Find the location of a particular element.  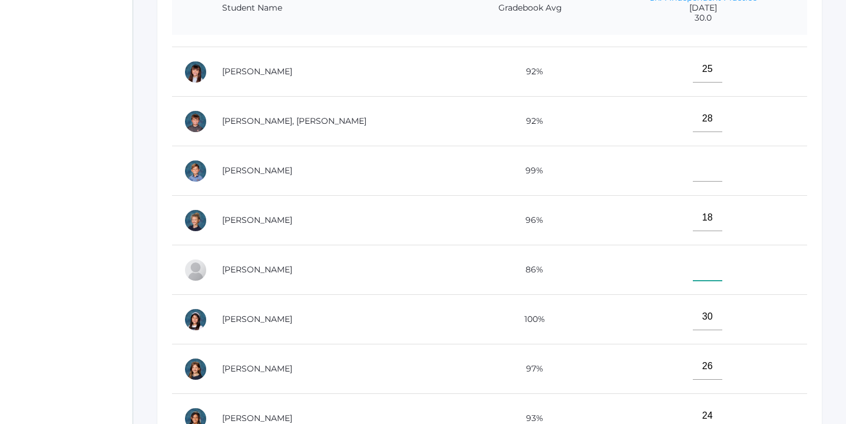

td: 99% is located at coordinates (531, 171).